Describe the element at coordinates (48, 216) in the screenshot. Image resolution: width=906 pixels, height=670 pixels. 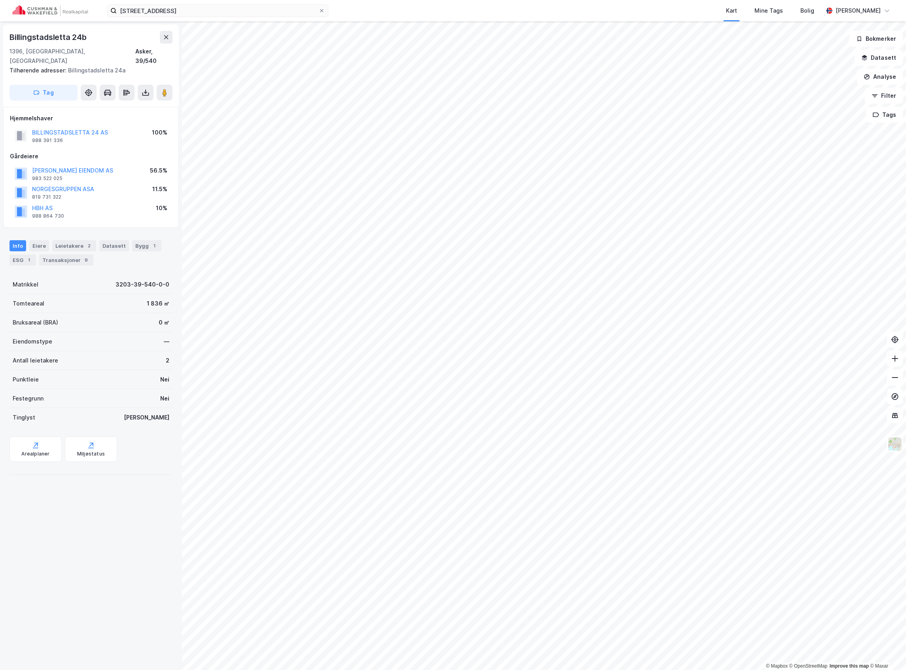
I see `div: 988 864 730` at that location.